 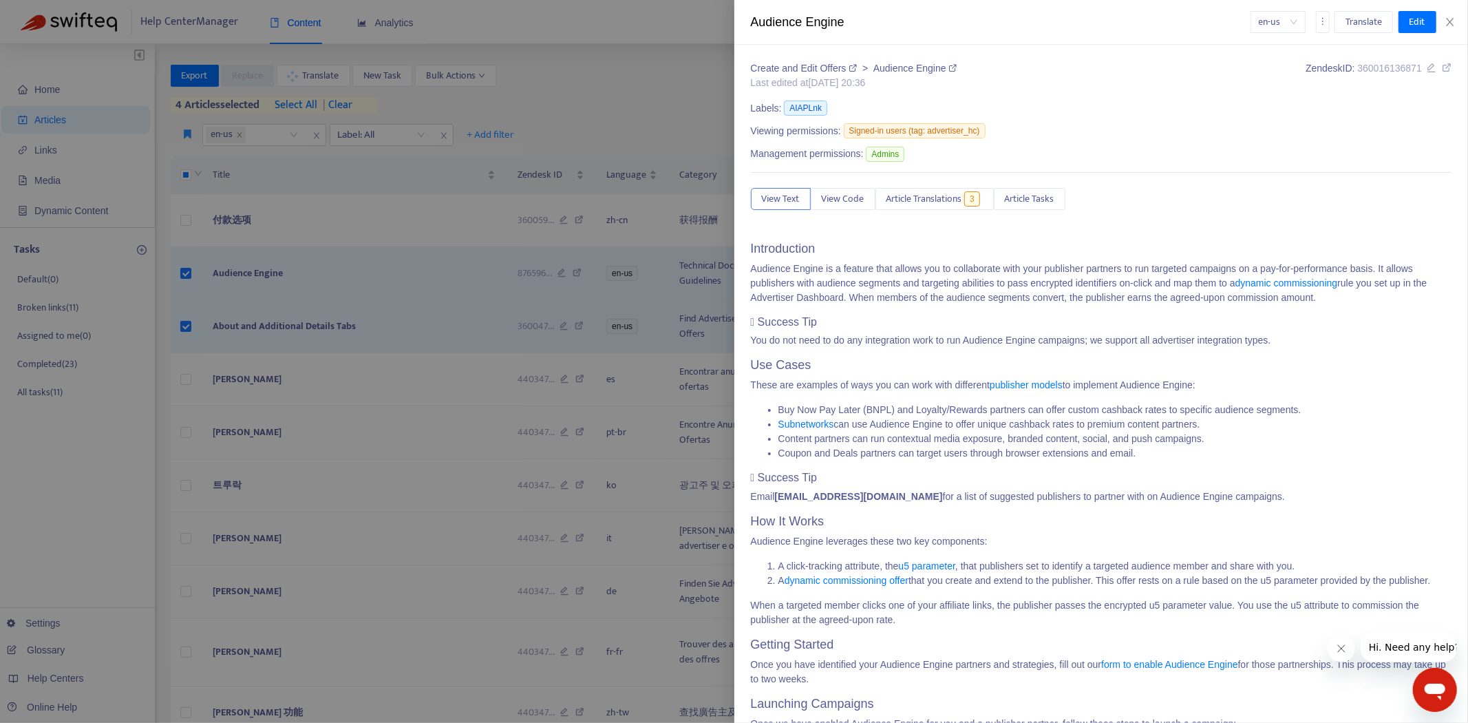 I want to click on span: Translate, so click(x=1363, y=22).